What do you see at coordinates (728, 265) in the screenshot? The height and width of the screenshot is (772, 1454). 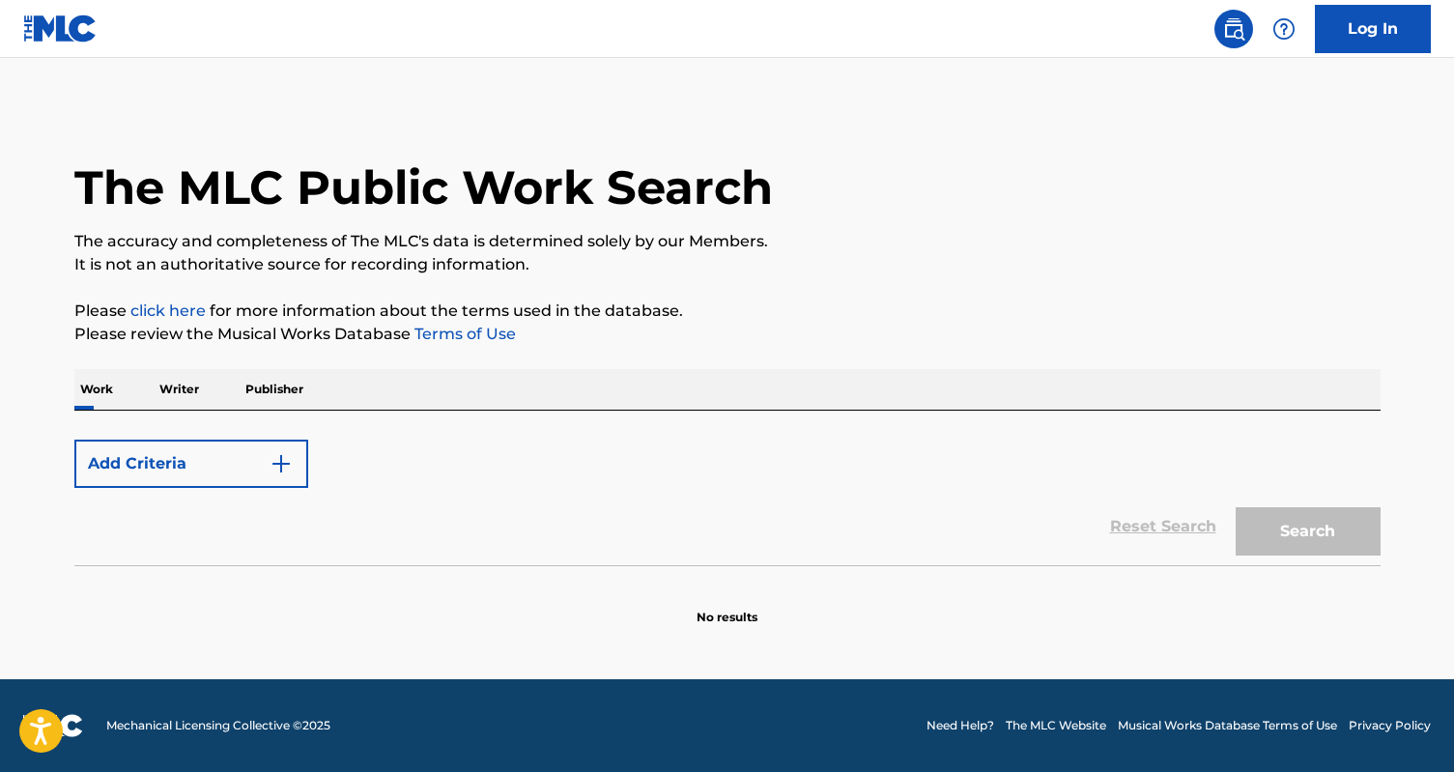 I see `p: It is not an authoritative source for recording information.` at bounding box center [728, 265].